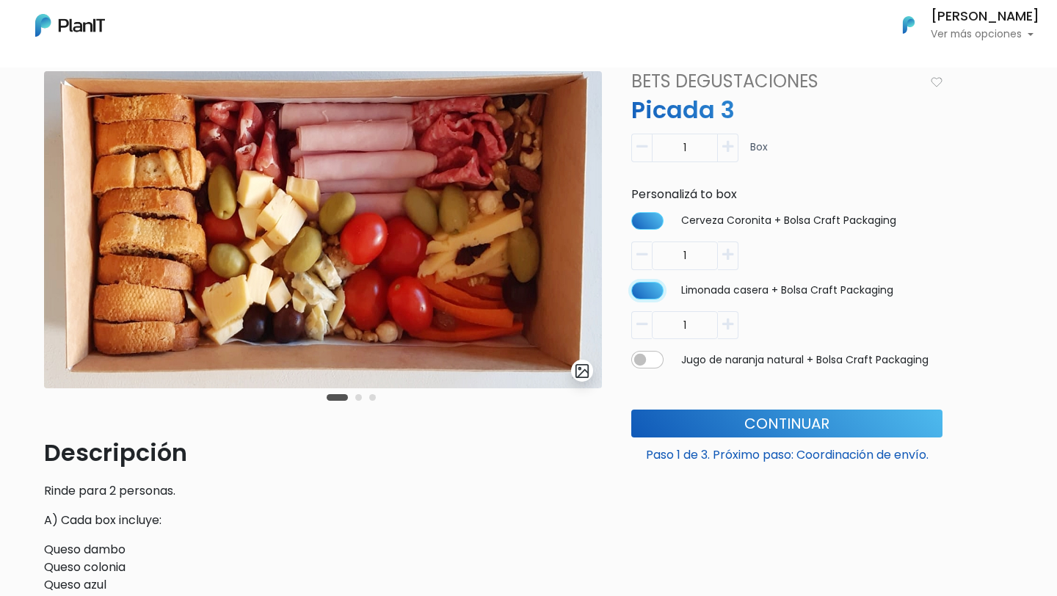  Describe the element at coordinates (358, 397) in the screenshot. I see `button: Carousel Page 2` at that location.